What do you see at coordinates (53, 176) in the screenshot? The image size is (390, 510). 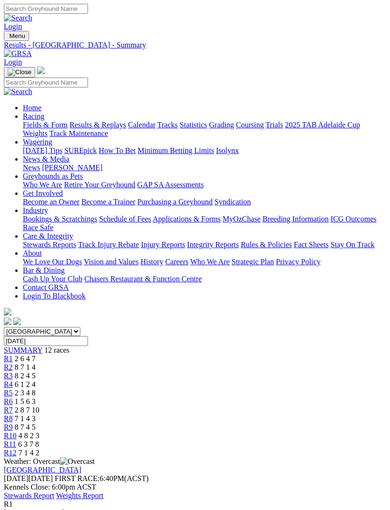 I see `a: Greyhounds as Pets` at bounding box center [53, 176].